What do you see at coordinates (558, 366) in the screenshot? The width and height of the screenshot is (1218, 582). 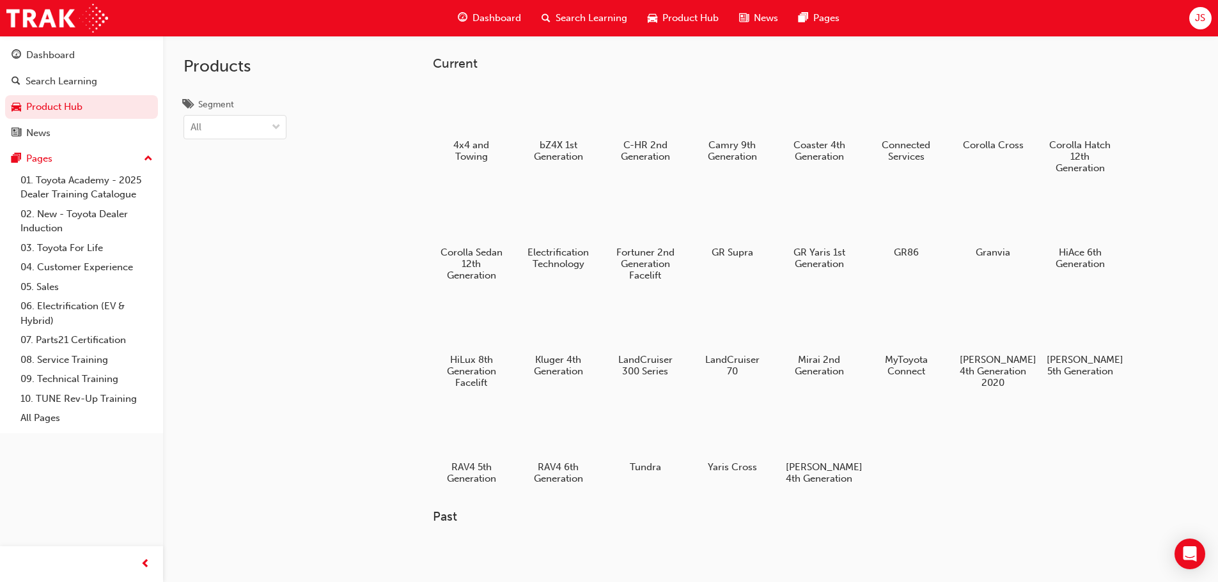 I see `h5: Kluger 4th Generation` at bounding box center [558, 366].